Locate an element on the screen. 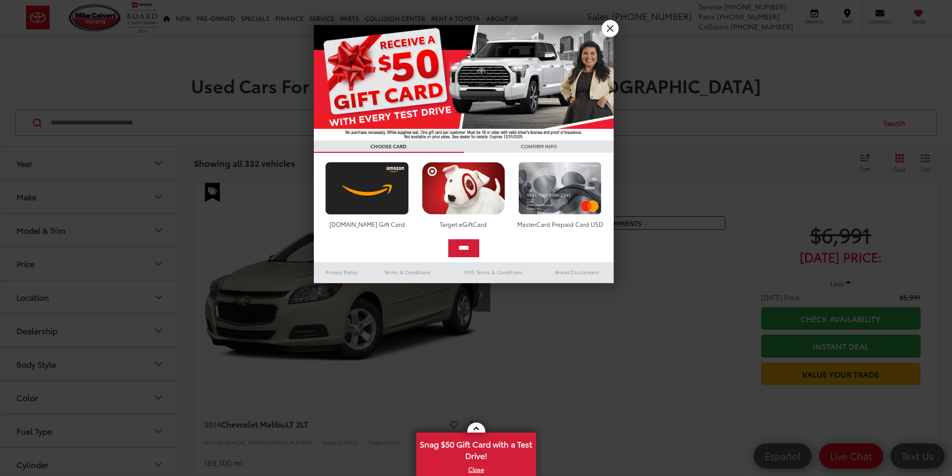 The width and height of the screenshot is (952, 476). img: mastercard.png is located at coordinates (560, 188).